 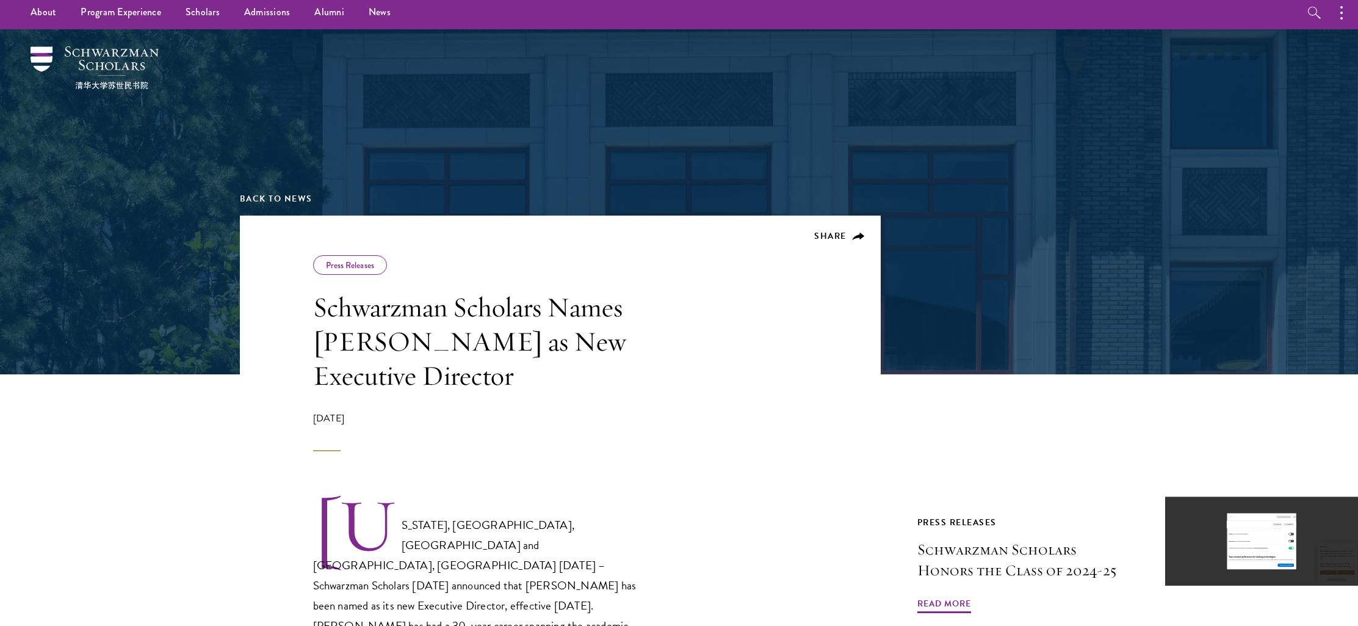 What do you see at coordinates (1261, 525) in the screenshot?
I see `p: The options provided in this section unify and simplify the exercise of some of To learn more abo...` at bounding box center [1261, 525].